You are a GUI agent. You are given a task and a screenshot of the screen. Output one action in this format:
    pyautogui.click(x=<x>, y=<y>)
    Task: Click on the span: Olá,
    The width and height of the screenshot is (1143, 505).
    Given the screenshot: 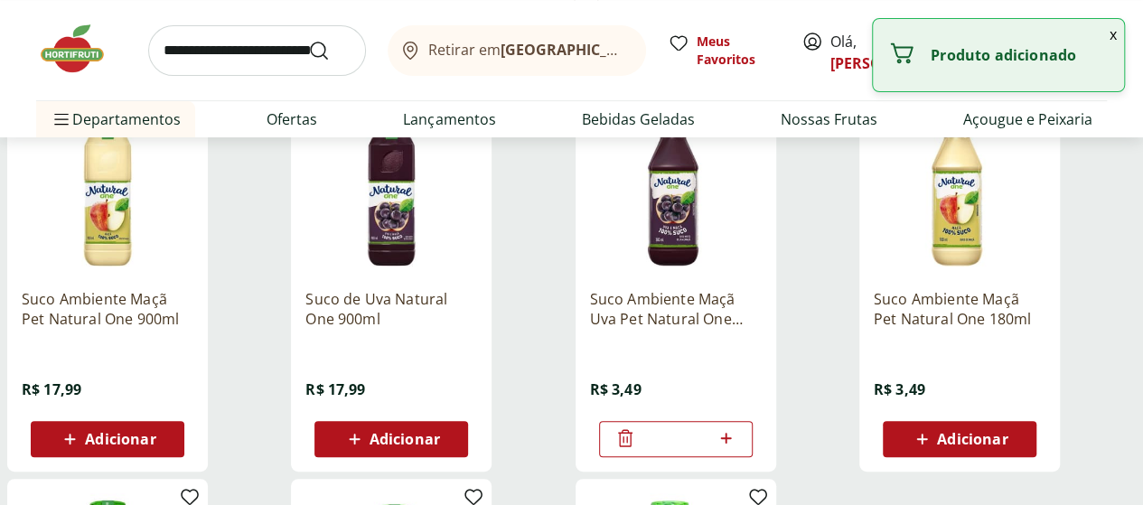 What is the action you would take?
    pyautogui.click(x=870, y=52)
    